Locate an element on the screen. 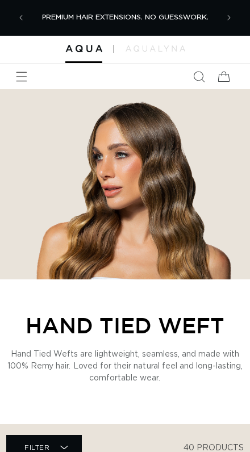 This screenshot has height=452, width=250. img: Aqua Hair Extensions is located at coordinates (84, 48).